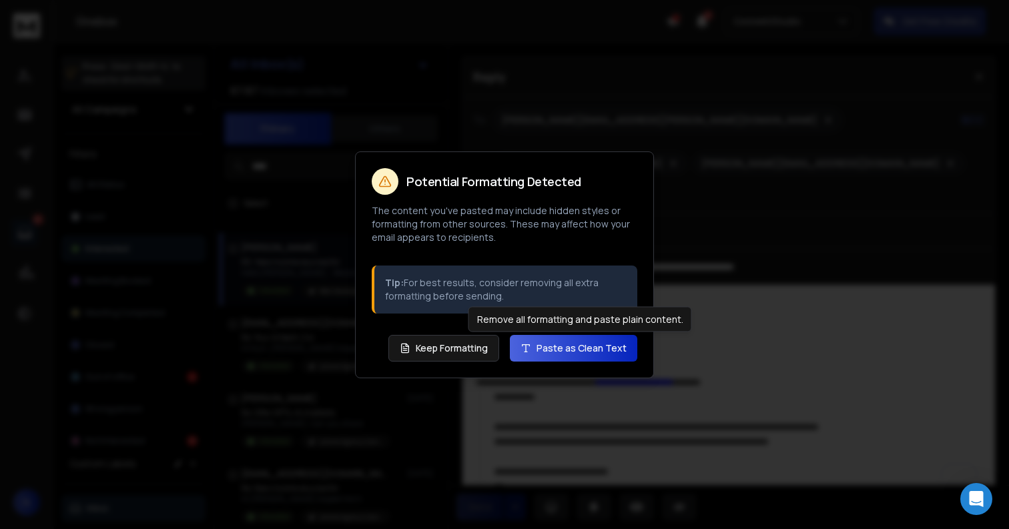 Image resolution: width=1009 pixels, height=529 pixels. I want to click on p: The content you've pasted may include hidden styles or formatting from other sources. These may a..., so click(505, 224).